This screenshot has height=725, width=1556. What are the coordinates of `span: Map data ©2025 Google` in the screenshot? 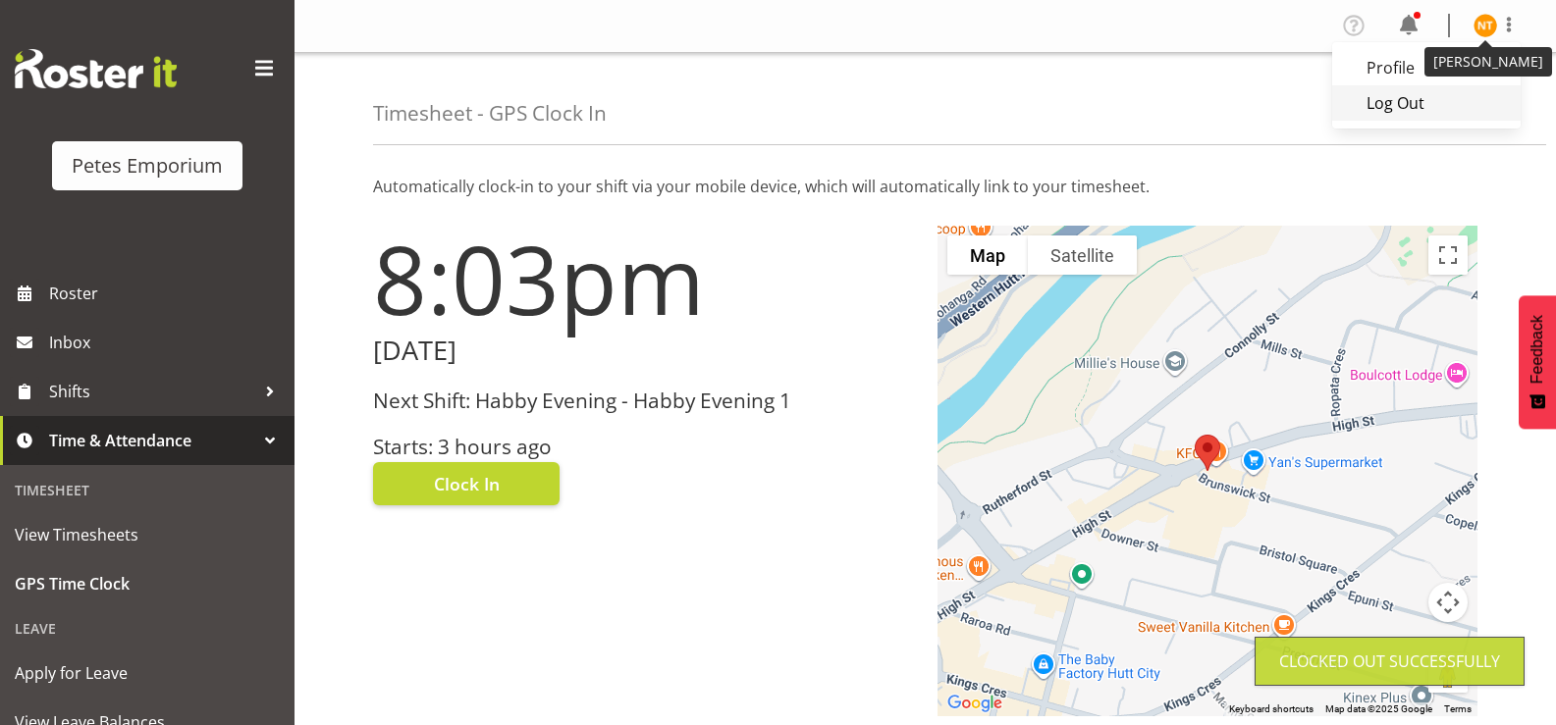 It's located at (1378, 709).